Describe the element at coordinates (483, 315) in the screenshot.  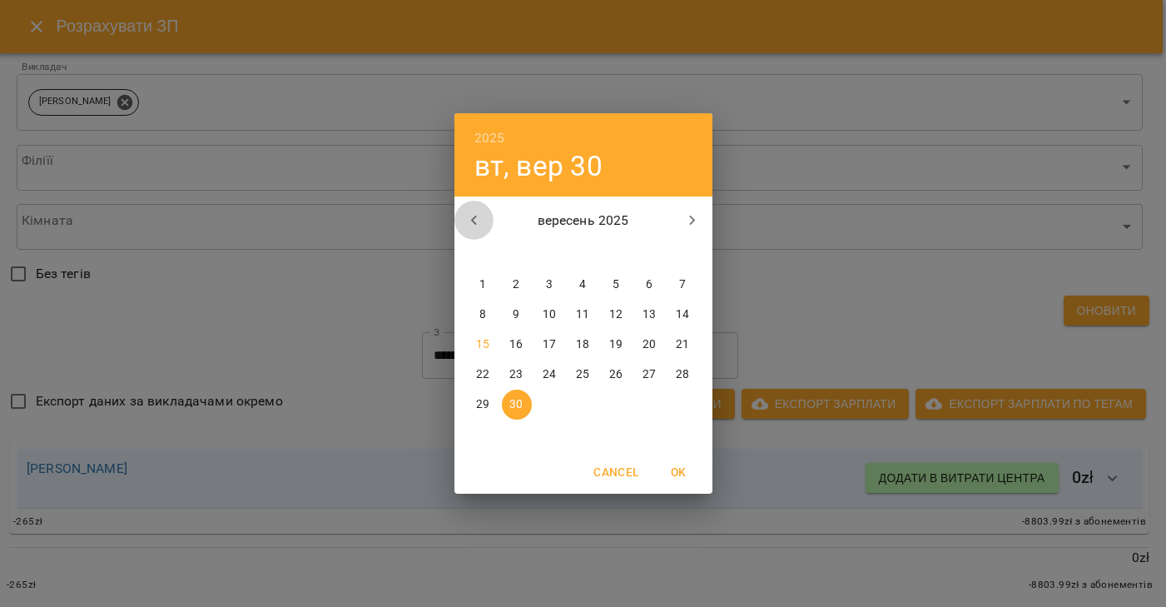
I see `p: 8` at that location.